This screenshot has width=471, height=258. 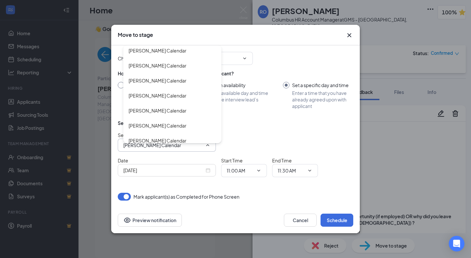 What do you see at coordinates (349, 35) in the screenshot?
I see `button: Close` at bounding box center [349, 35].